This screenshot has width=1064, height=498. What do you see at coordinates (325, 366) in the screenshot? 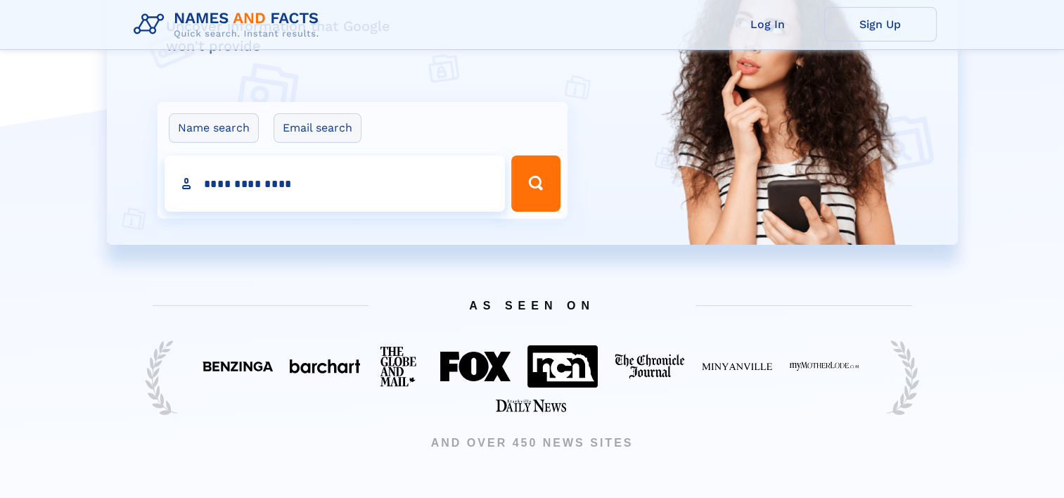
I see `img: Featured on BarChart` at bounding box center [325, 366].